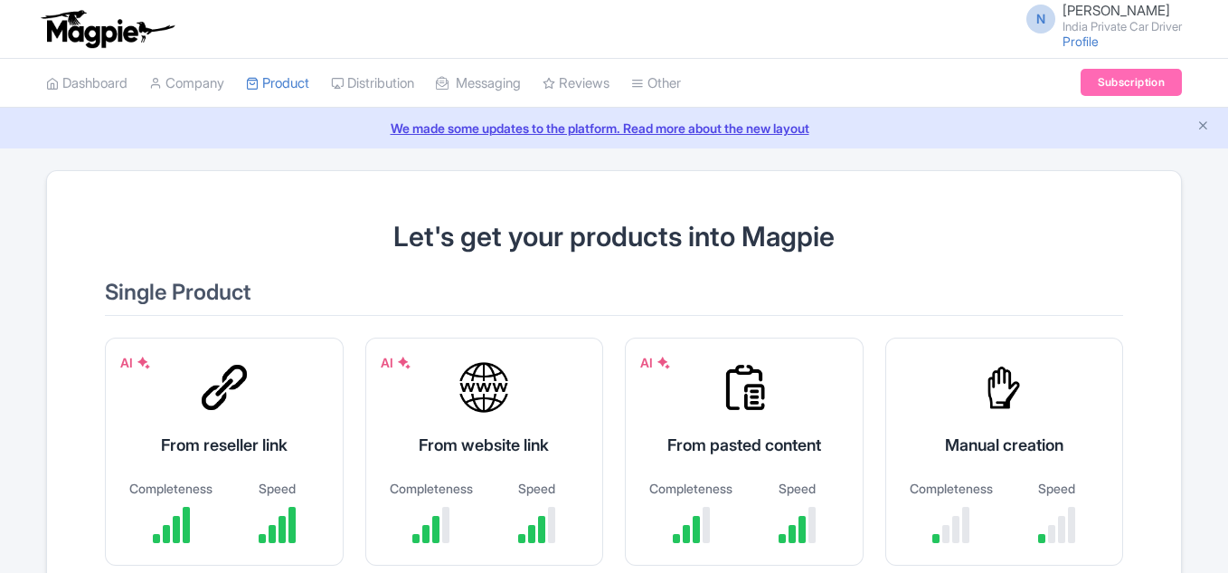 The width and height of the screenshot is (1228, 573). I want to click on div: From reseller link, so click(224, 444).